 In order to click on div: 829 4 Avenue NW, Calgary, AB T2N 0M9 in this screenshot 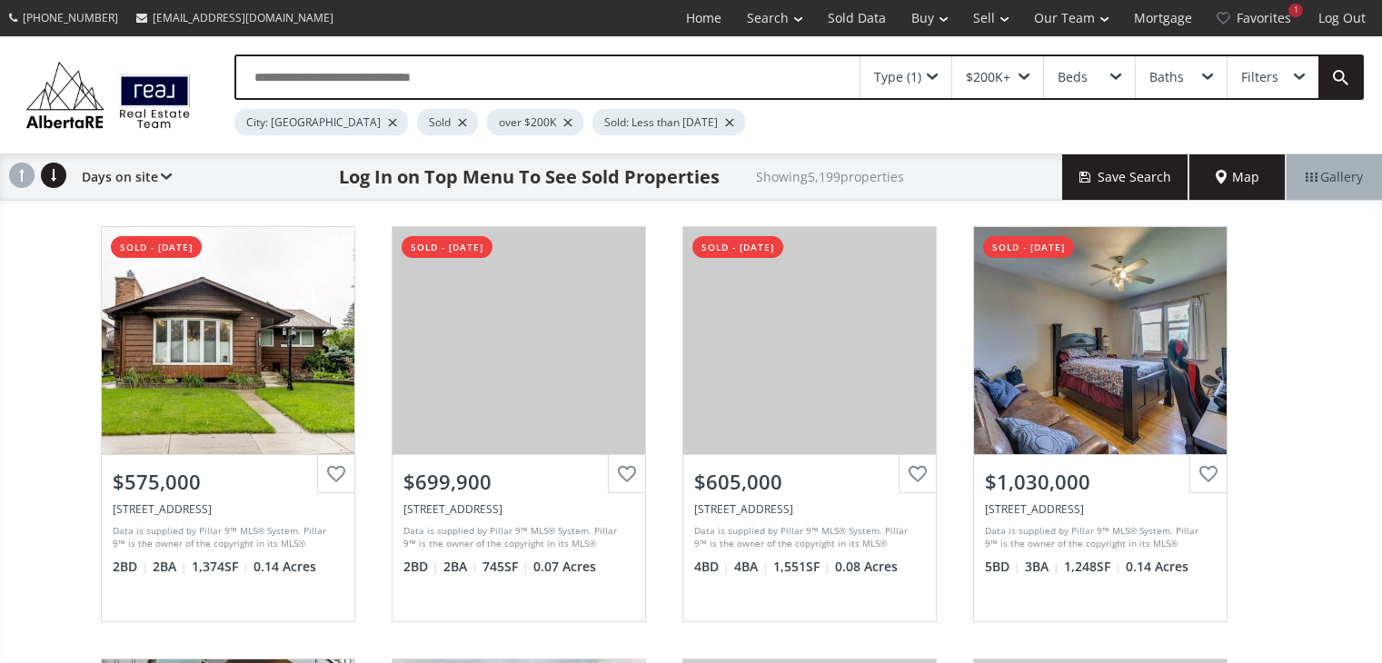, I will do `click(519, 509)`.